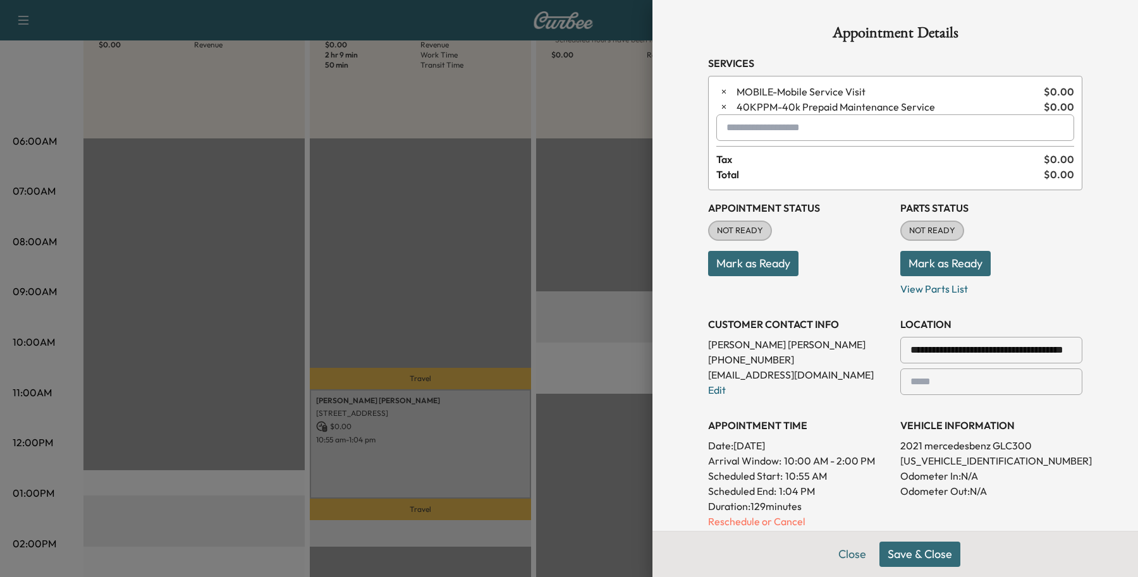 The width and height of the screenshot is (1138, 577). What do you see at coordinates (852, 554) in the screenshot?
I see `button: Close` at bounding box center [852, 554].